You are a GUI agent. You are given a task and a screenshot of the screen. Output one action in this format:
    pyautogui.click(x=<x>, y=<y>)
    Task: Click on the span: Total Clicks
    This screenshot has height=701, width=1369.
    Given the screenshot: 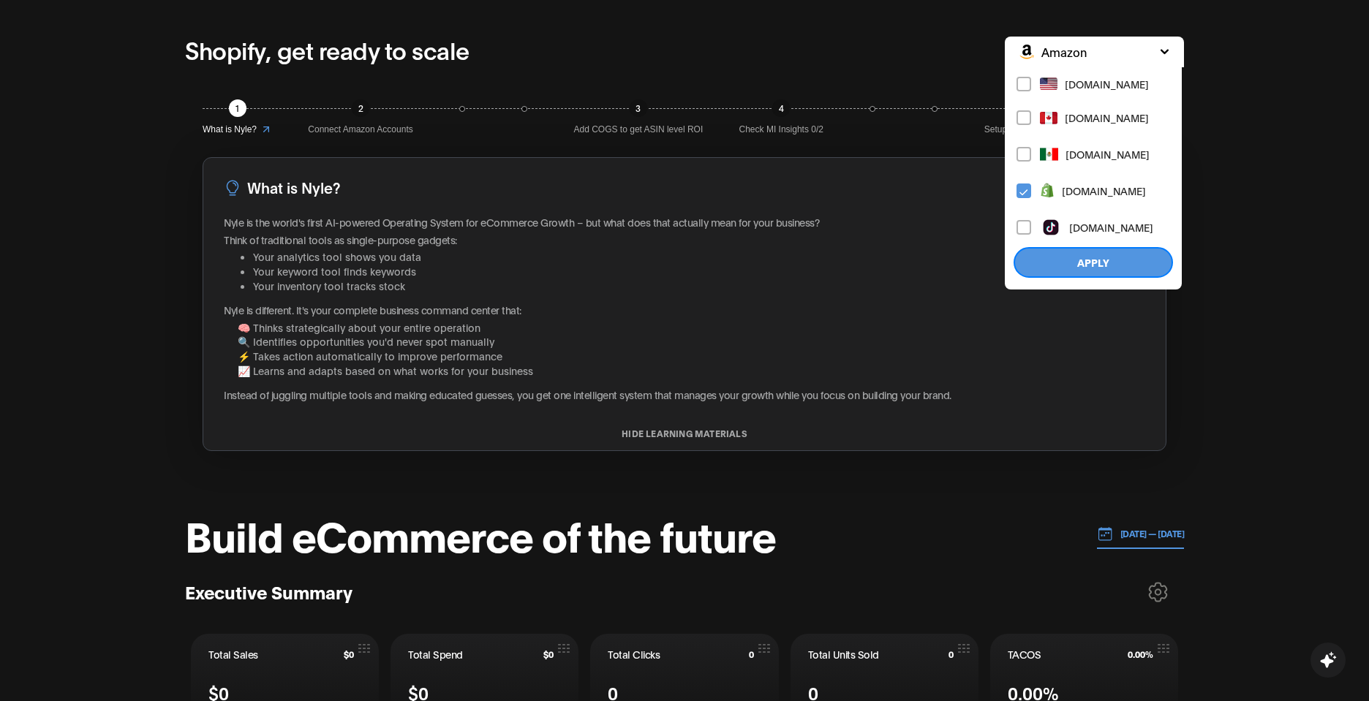 What is the action you would take?
    pyautogui.click(x=633, y=655)
    